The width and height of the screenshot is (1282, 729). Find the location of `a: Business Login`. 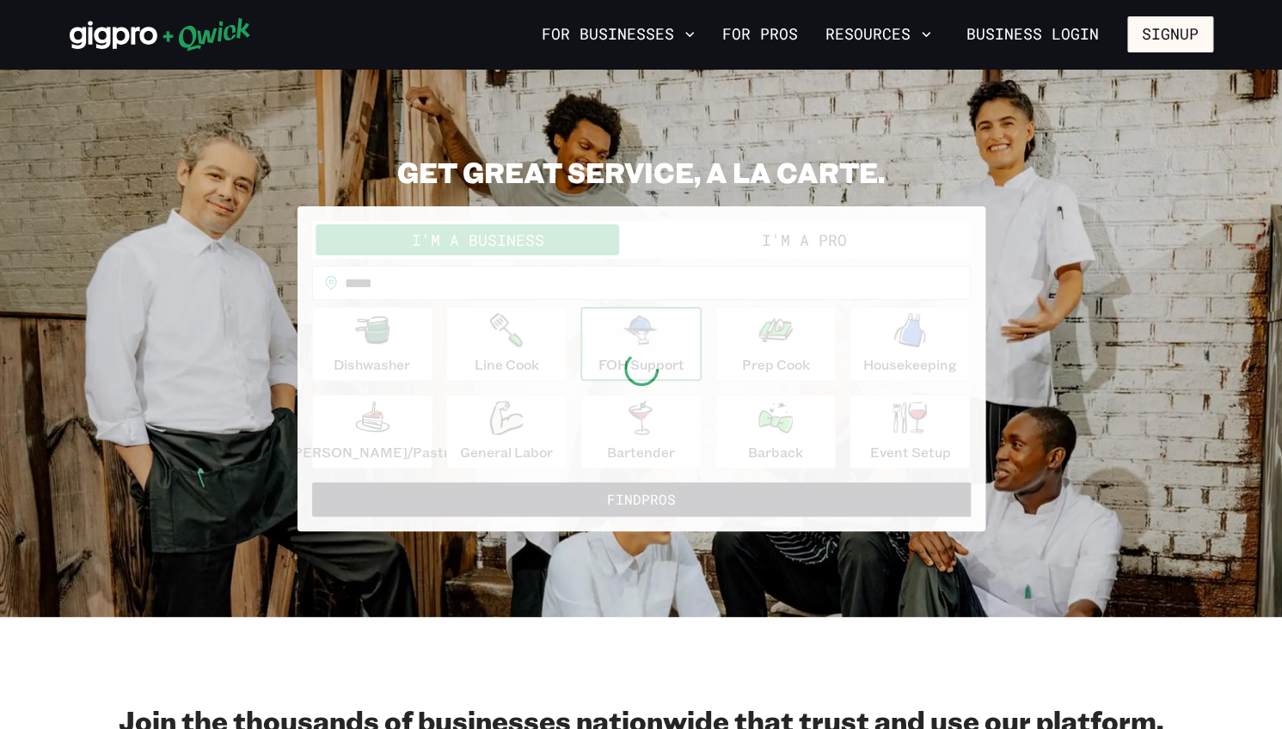

a: Business Login is located at coordinates (1032, 34).